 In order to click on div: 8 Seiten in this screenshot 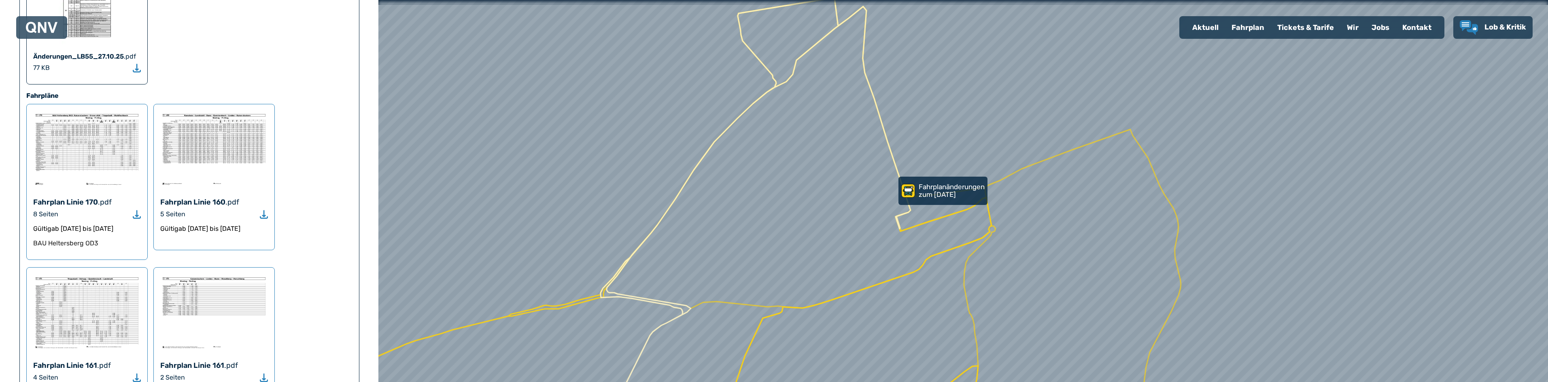, I will do `click(46, 214)`.